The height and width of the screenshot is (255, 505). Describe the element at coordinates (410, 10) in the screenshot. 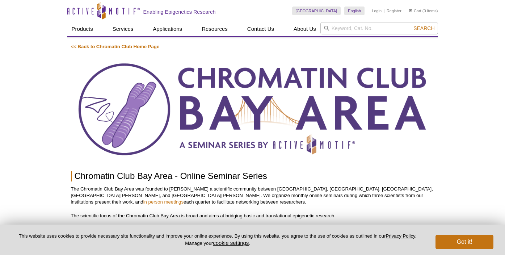

I see `img: Your Cart` at that location.